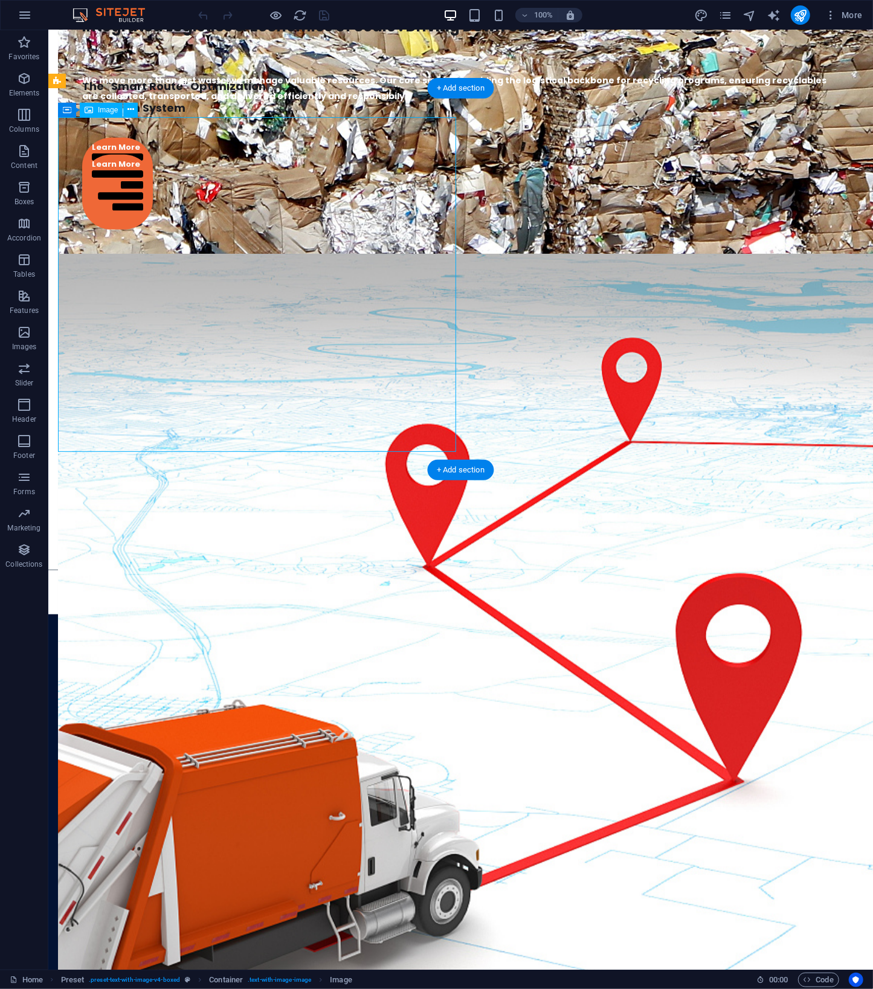  Describe the element at coordinates (749, 15) in the screenshot. I see `i: Navigator` at that location.